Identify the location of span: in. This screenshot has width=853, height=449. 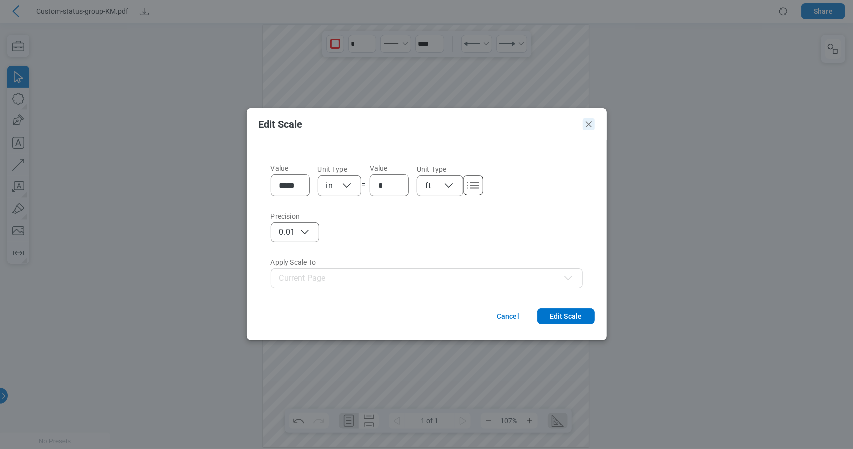
(329, 186).